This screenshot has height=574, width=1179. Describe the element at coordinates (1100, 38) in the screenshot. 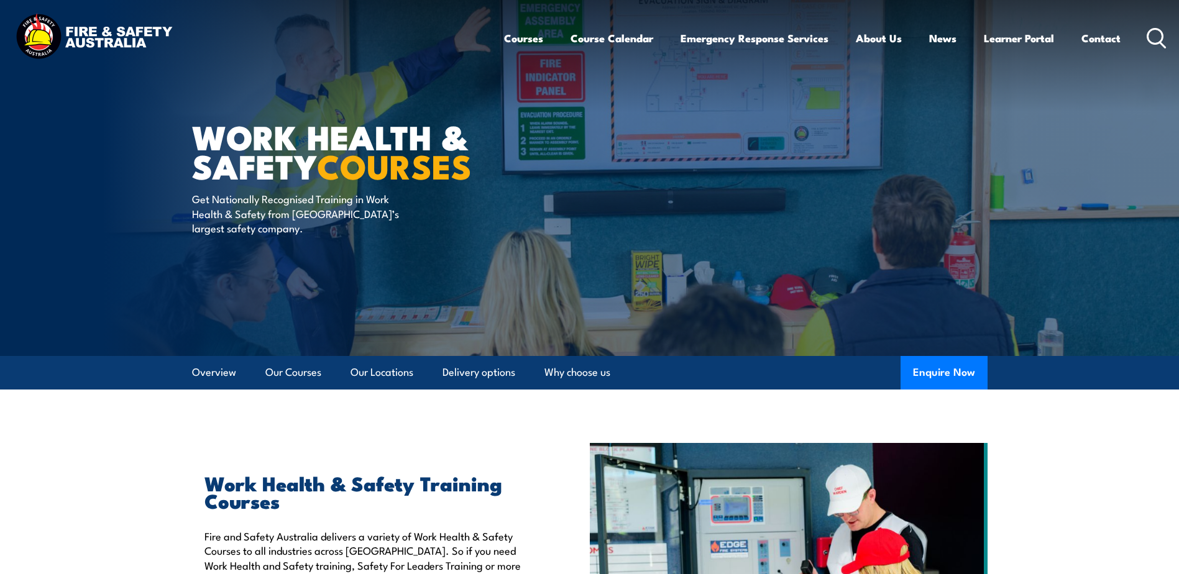

I see `a: Contact` at that location.